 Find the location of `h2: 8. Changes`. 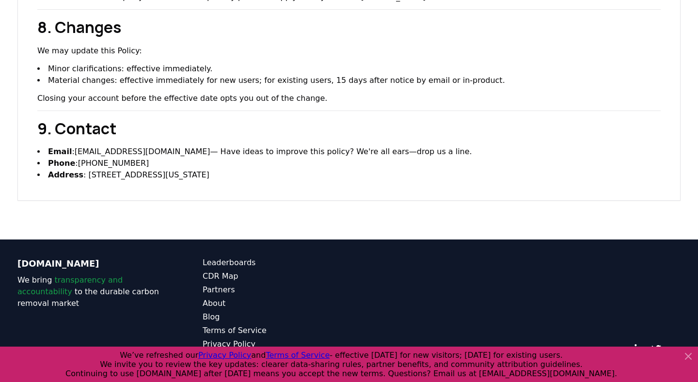

h2: 8. Changes is located at coordinates (349, 27).